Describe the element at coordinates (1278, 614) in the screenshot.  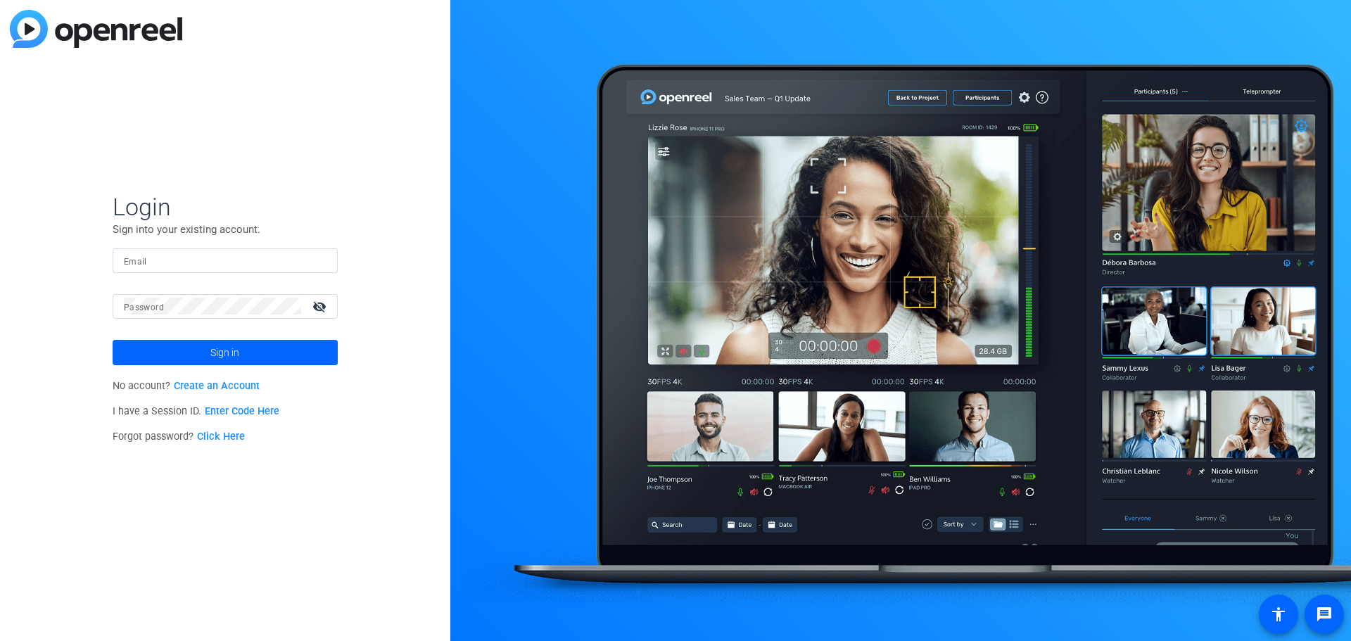
I see `mat-icon: accessibility` at that location.